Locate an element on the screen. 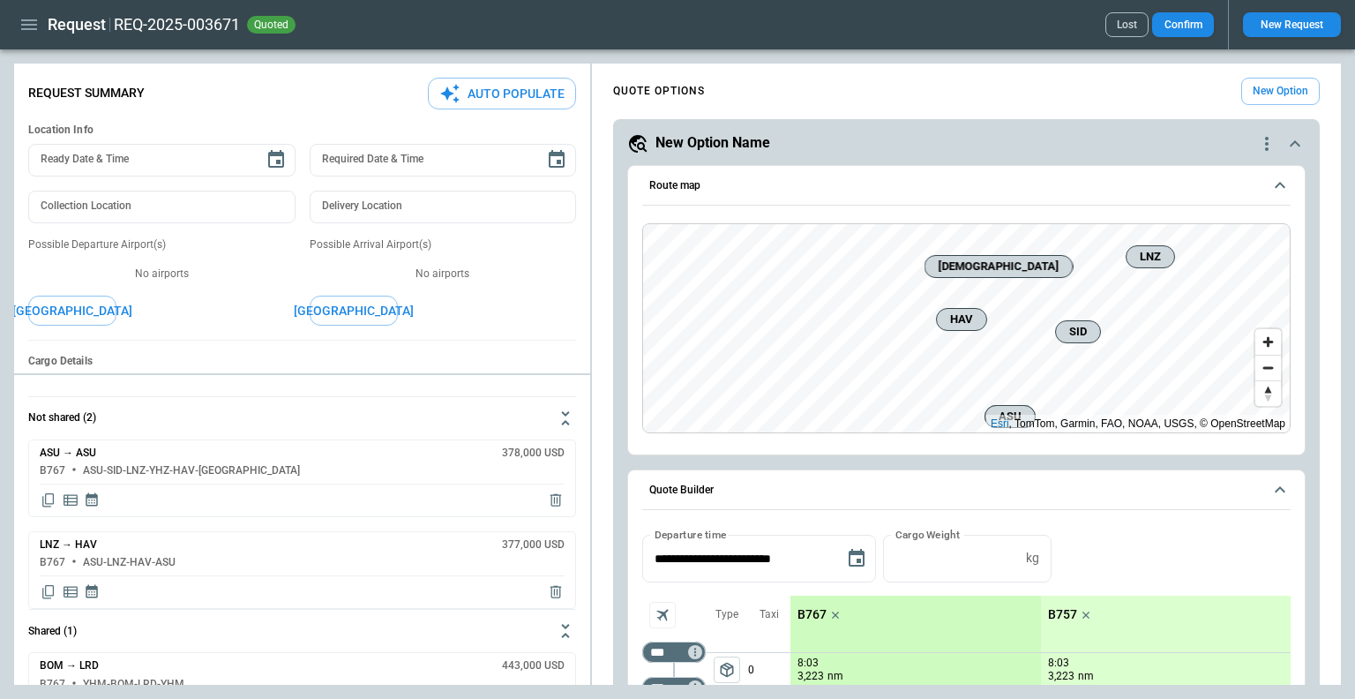 The width and height of the screenshot is (1355, 699). div: quote-option-actions is located at coordinates (1267, 144).